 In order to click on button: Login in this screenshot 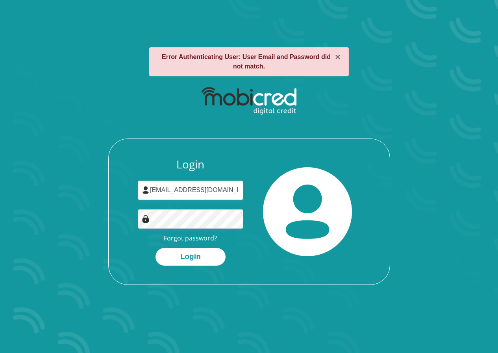, I will do `click(191, 257)`.